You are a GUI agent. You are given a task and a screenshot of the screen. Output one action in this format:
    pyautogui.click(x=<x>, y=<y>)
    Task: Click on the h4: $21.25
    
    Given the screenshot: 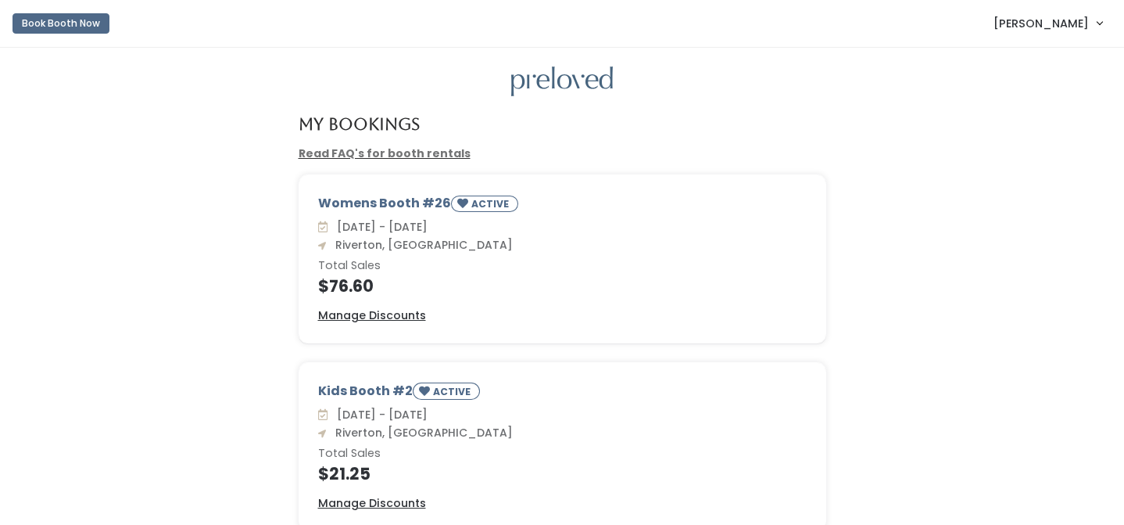 What is the action you would take?
    pyautogui.click(x=562, y=473)
    